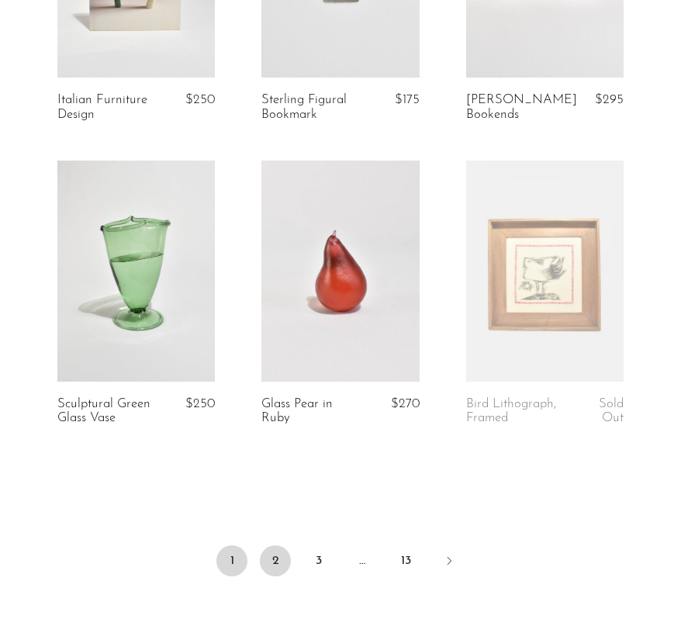 The width and height of the screenshot is (681, 633). What do you see at coordinates (449, 562) in the screenshot?
I see `a: Next` at bounding box center [449, 562].